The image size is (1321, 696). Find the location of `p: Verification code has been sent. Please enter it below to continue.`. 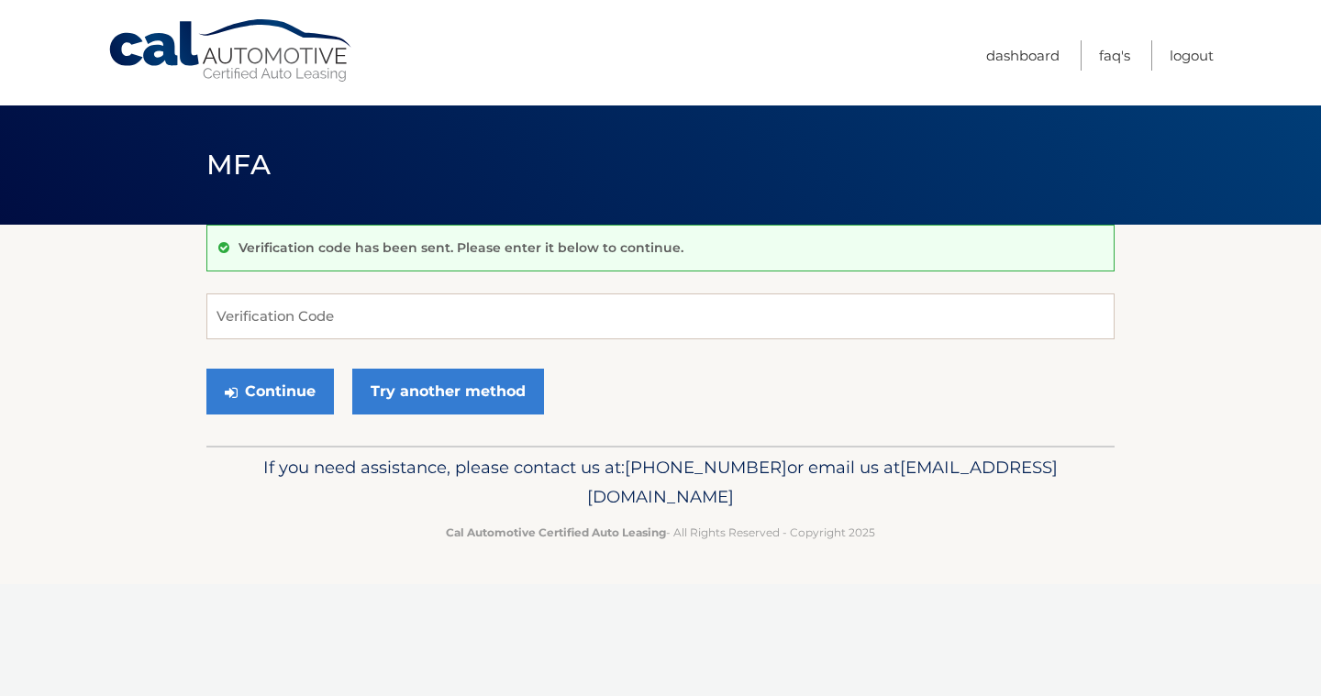

p: Verification code has been sent. Please enter it below to continue. is located at coordinates (460, 248).